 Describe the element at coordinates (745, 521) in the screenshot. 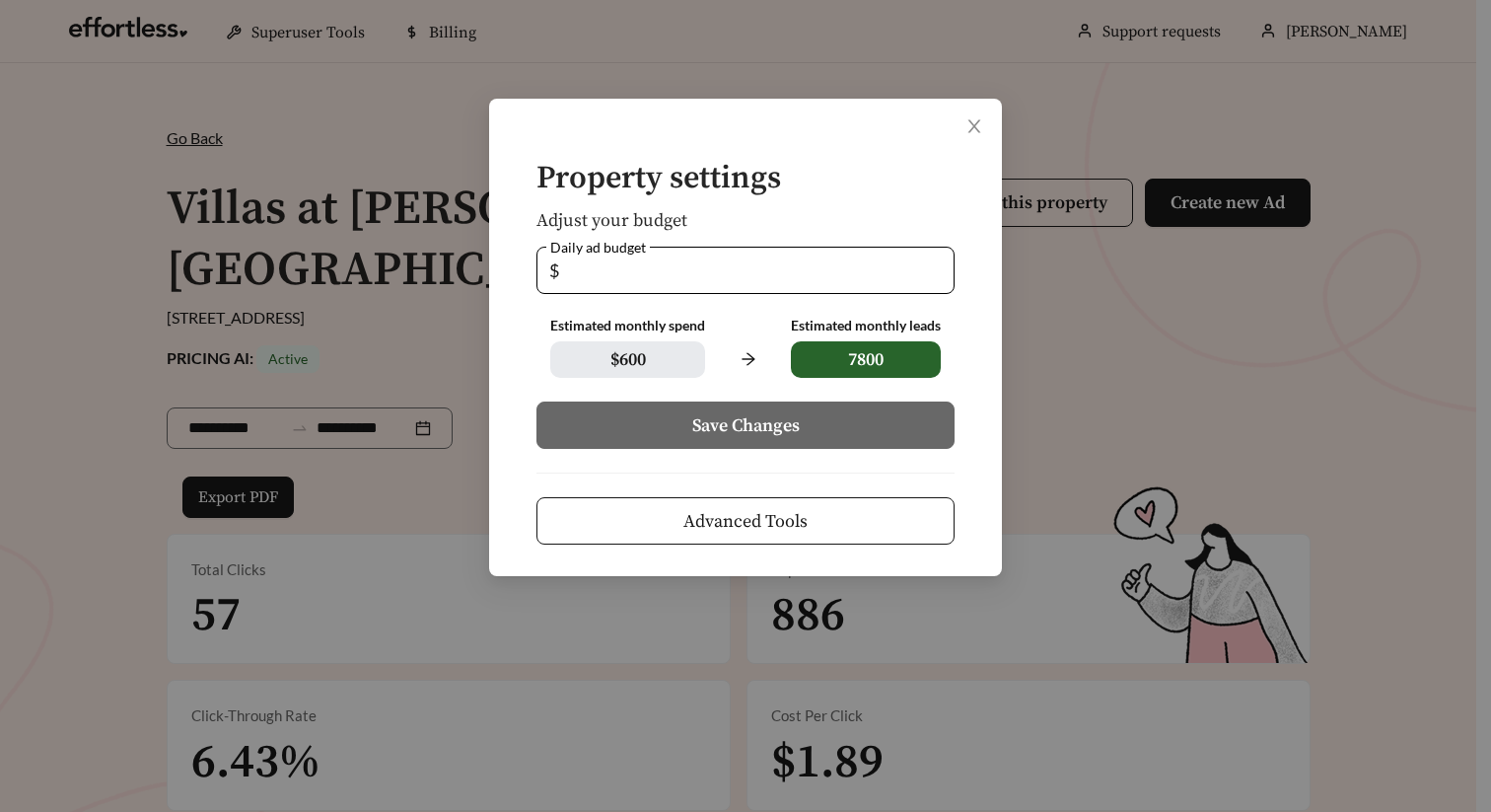

I see `button: Advanced Tools` at that location.